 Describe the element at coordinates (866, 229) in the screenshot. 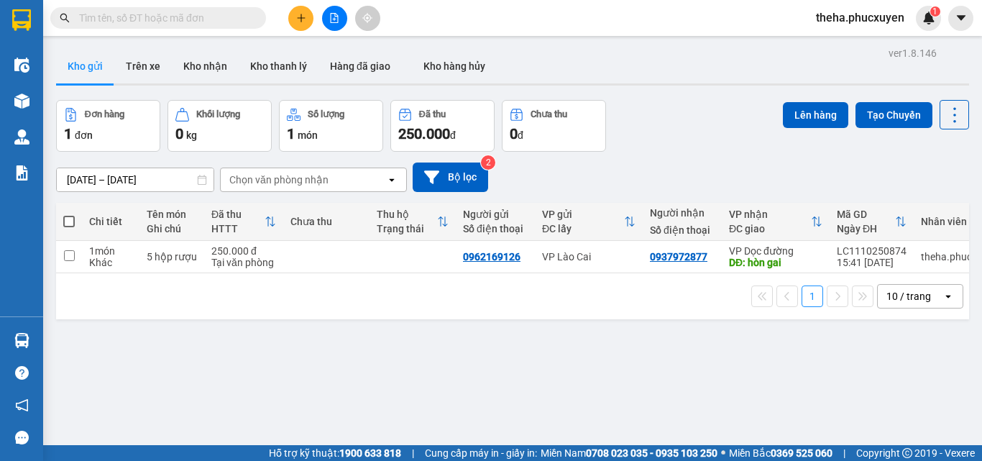

I see `div: Ngày ĐH` at that location.